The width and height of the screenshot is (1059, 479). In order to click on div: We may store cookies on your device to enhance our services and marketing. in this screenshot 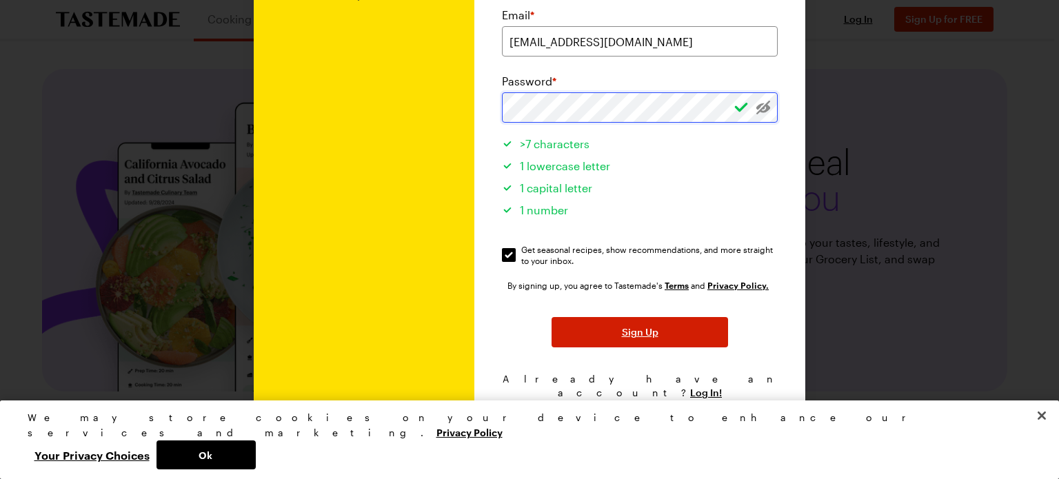, I will do `click(524, 426)`.